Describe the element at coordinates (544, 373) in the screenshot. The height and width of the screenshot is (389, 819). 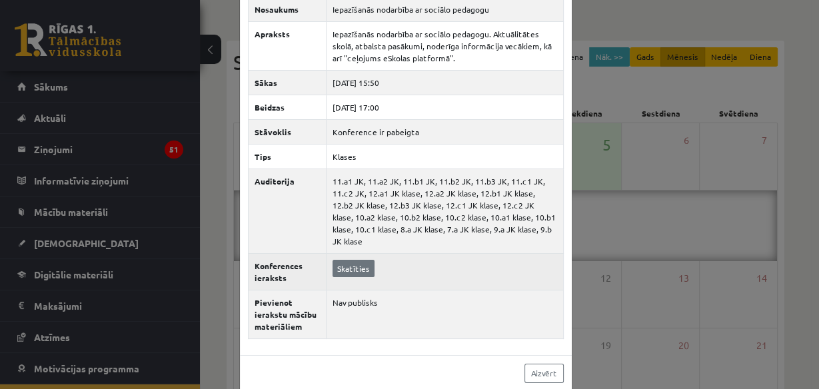
I see `a: Aizvērt` at that location.